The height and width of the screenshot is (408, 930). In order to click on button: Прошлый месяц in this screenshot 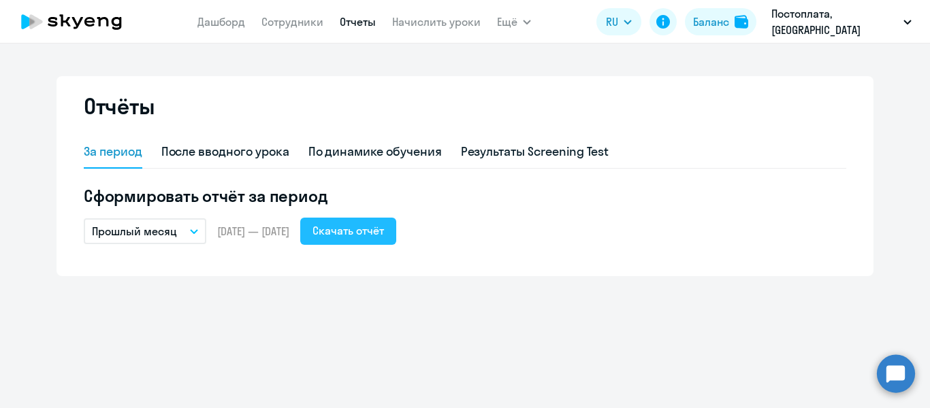, I will do `click(145, 231)`.